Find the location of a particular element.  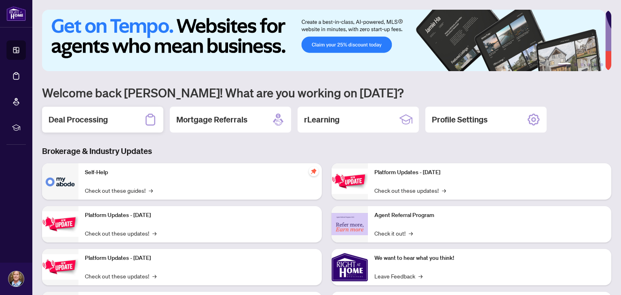

img: logo is located at coordinates (16, 13).